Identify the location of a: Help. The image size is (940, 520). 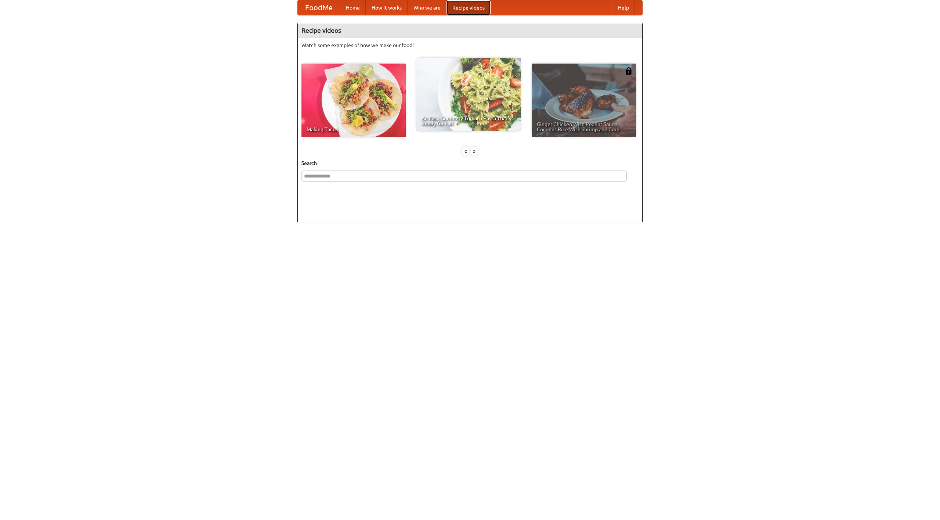
(624, 8).